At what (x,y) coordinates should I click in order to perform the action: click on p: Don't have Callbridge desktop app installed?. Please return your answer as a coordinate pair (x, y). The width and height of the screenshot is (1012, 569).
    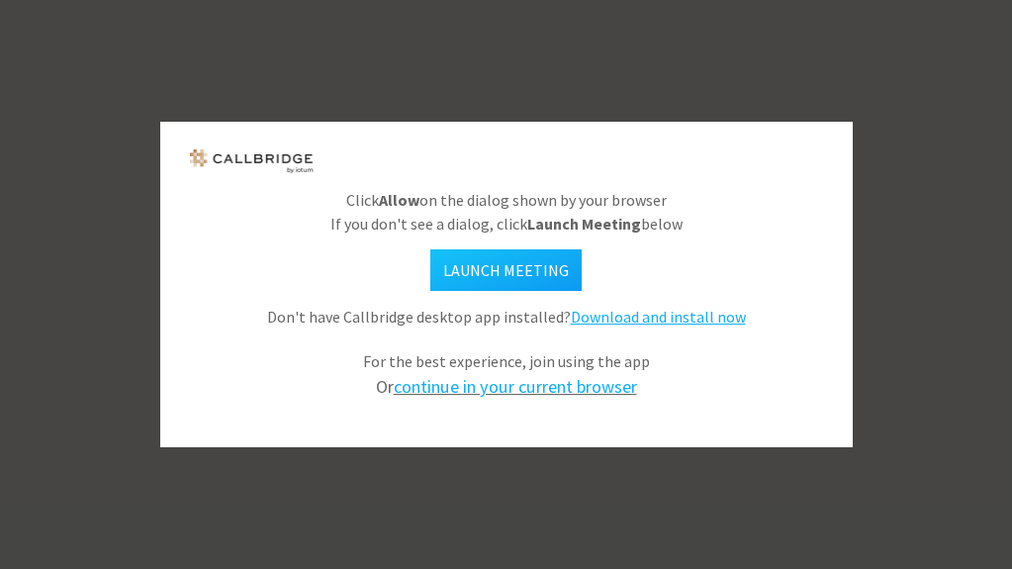
    Looking at the image, I should click on (506, 316).